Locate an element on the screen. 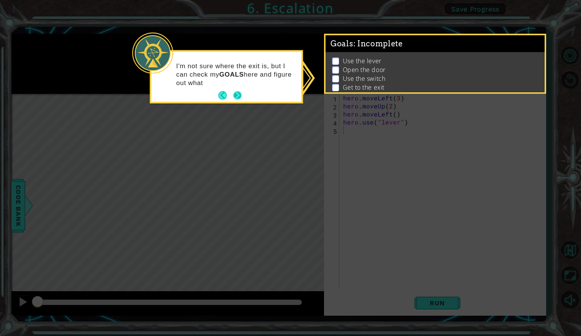  span: : Incomplete is located at coordinates (378, 44).